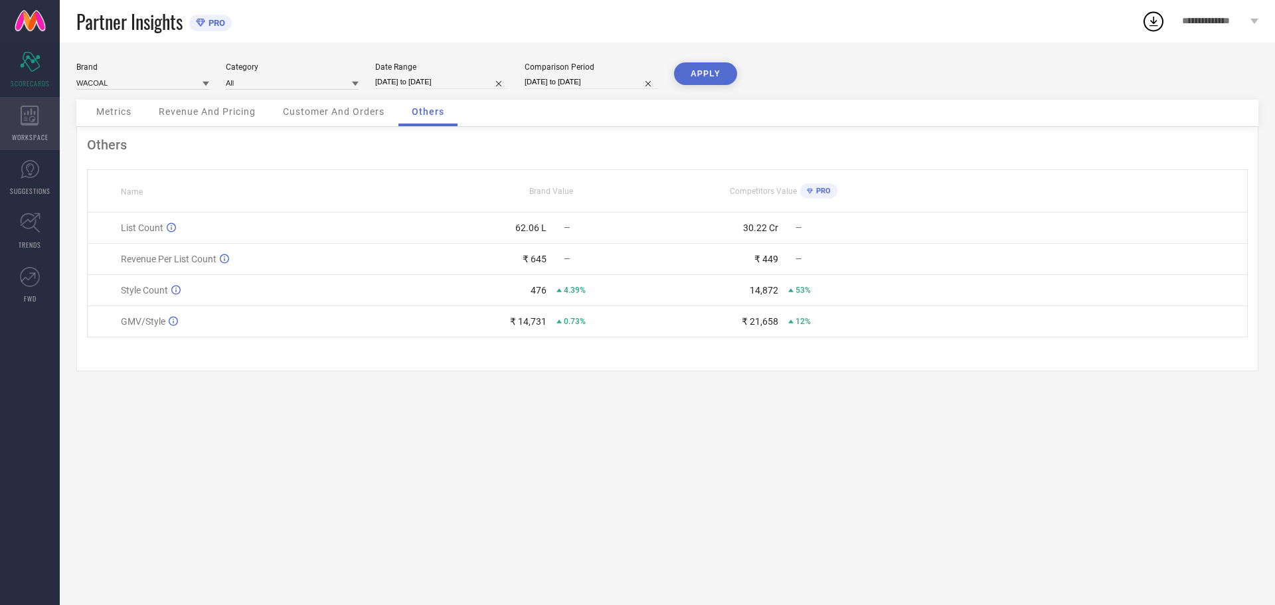 This screenshot has height=605, width=1275. What do you see at coordinates (551, 191) in the screenshot?
I see `span: Brand Value` at bounding box center [551, 191].